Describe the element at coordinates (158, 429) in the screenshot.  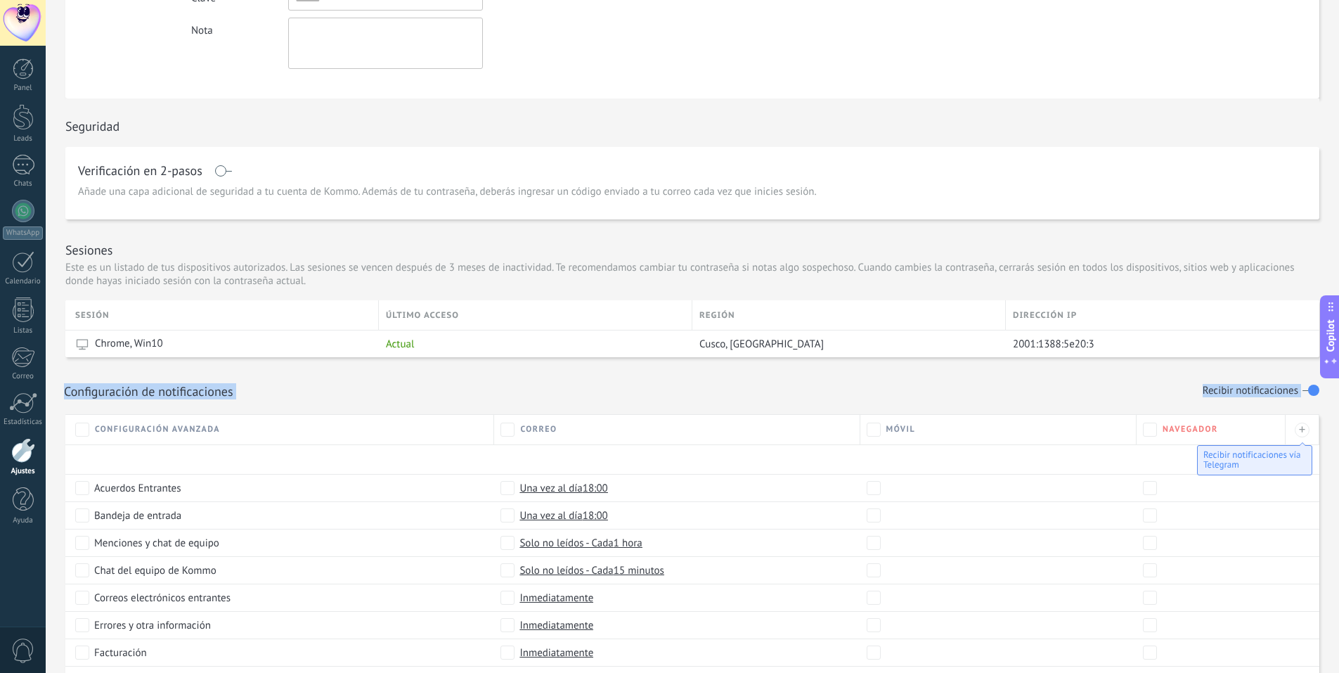
I see `span: Configuración avanzada` at that location.